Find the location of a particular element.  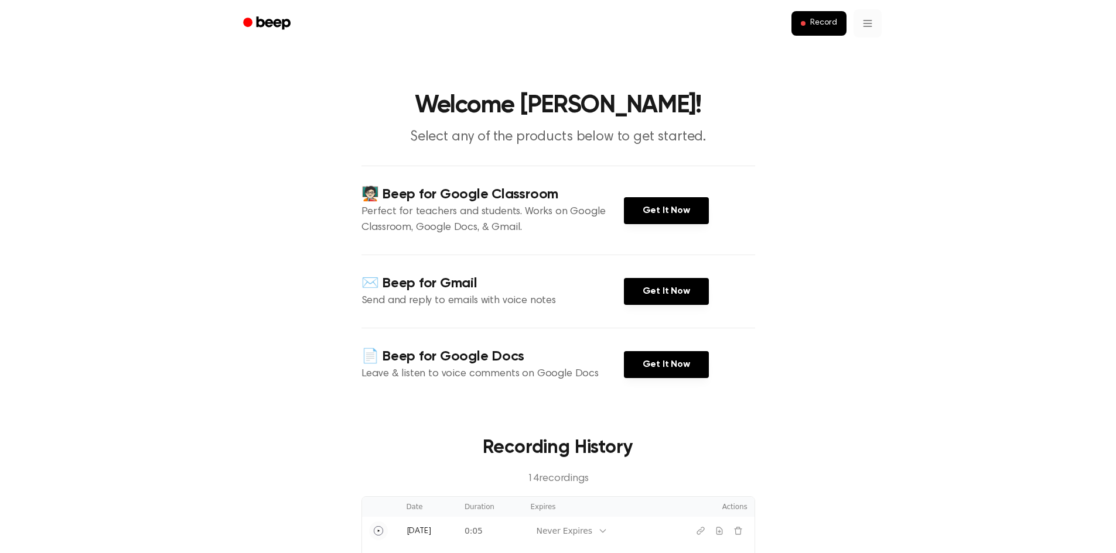

p: Send and reply to emails with voice notes is located at coordinates (493, 301).